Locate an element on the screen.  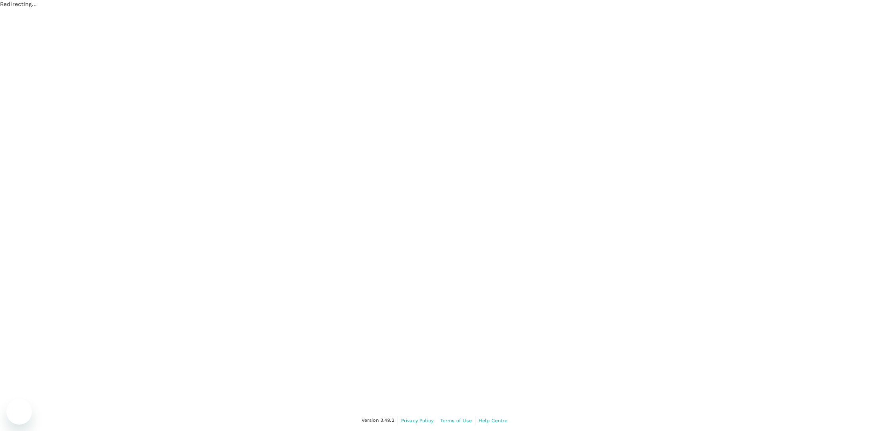
span: Privacy Policy is located at coordinates (417, 420).